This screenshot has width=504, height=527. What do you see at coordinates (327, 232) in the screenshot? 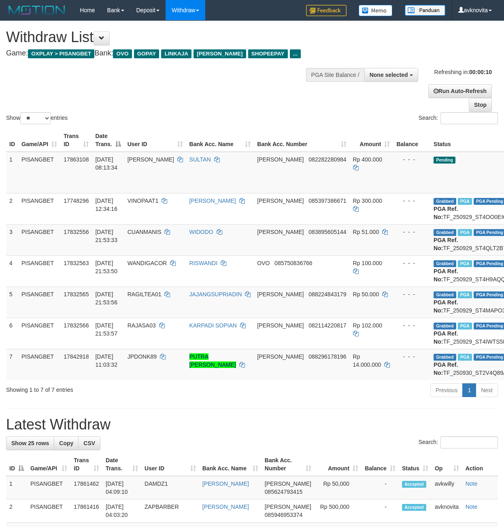
I see `span: Copy 083895605144 to clipboard` at bounding box center [327, 232].